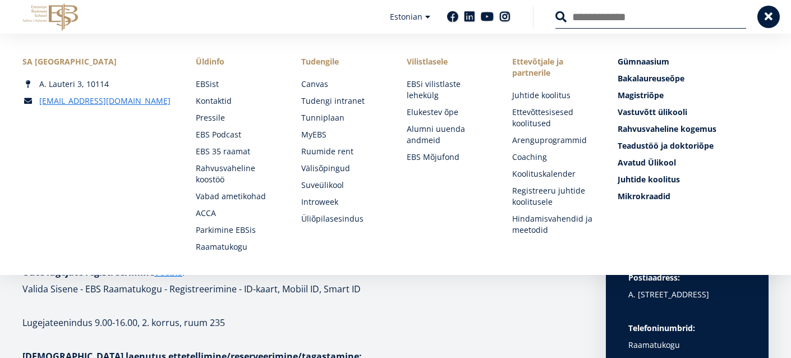 The height and width of the screenshot is (358, 791). What do you see at coordinates (644, 61) in the screenshot?
I see `span: Gümnaasium` at bounding box center [644, 61].